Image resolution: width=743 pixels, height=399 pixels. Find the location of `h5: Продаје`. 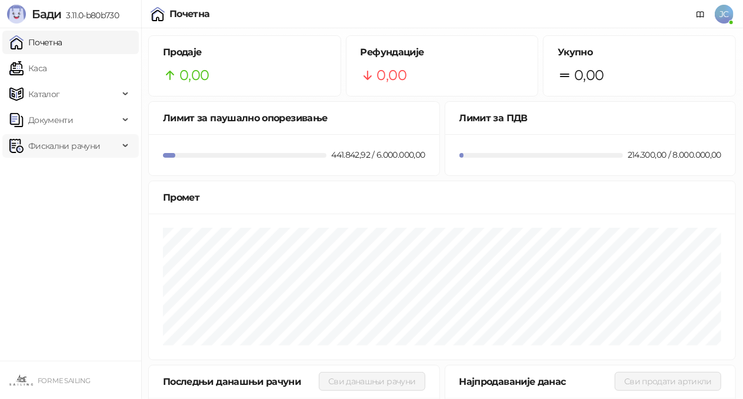

h5: Продаје is located at coordinates (245, 52).